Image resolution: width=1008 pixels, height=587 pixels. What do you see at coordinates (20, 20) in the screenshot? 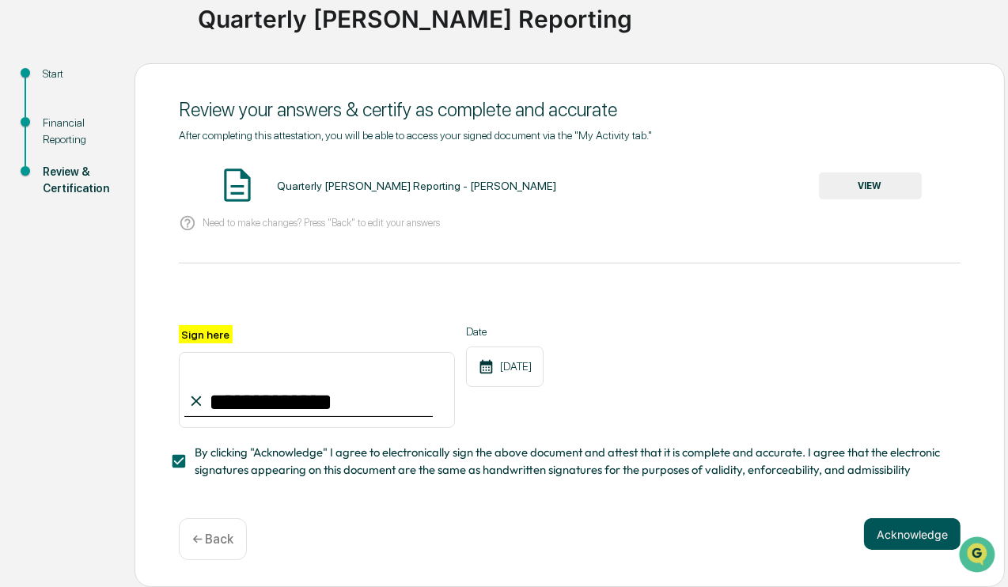
I see `button: Open customer support` at bounding box center [20, 20].